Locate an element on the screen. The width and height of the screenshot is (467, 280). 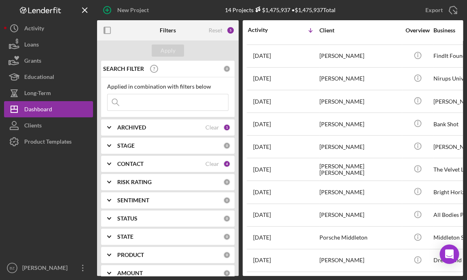
div: Client is located at coordinates (360, 30).